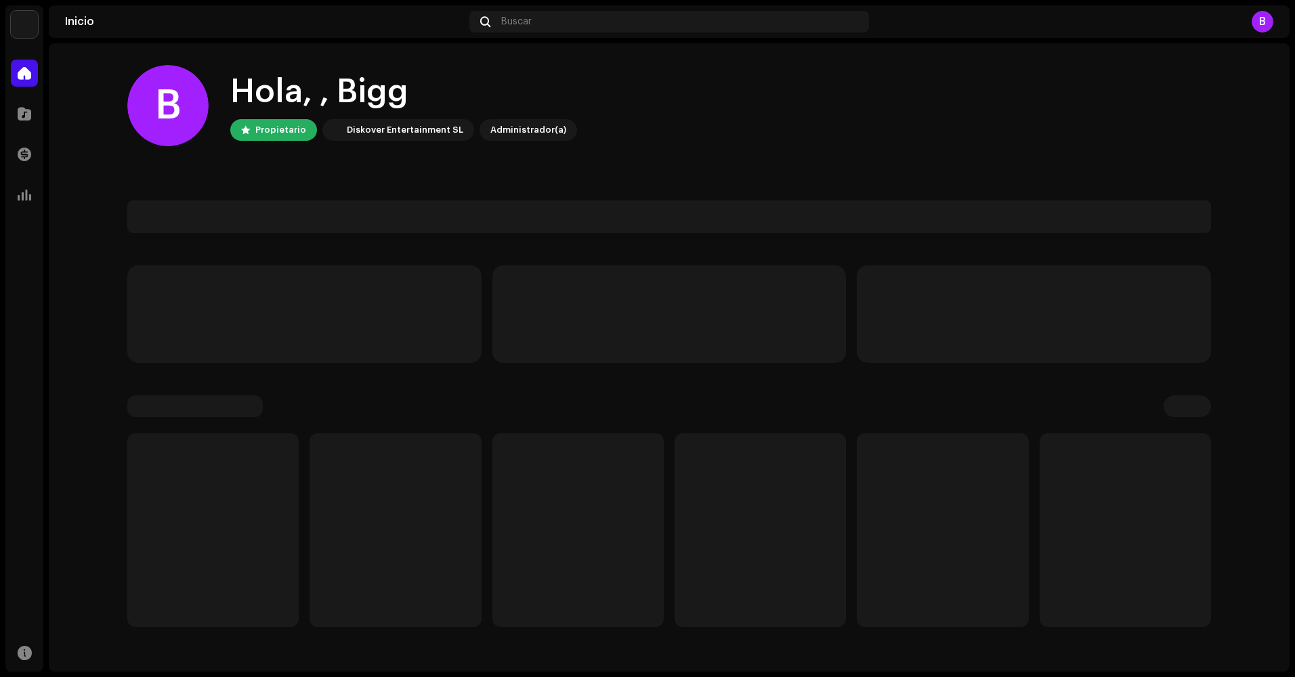 This screenshot has height=677, width=1295. Describe the element at coordinates (516, 22) in the screenshot. I see `span: Buscar` at that location.